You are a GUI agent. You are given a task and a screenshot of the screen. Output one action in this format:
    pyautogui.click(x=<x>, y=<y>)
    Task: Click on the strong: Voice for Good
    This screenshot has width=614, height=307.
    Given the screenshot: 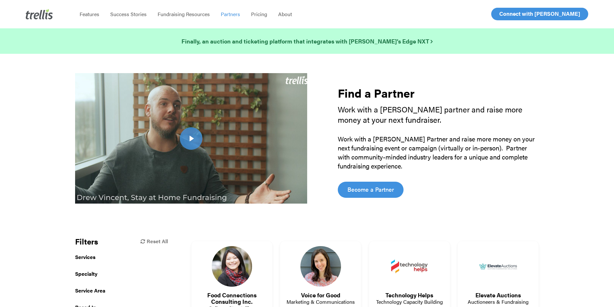 What is the action you would take?
    pyautogui.click(x=321, y=295)
    